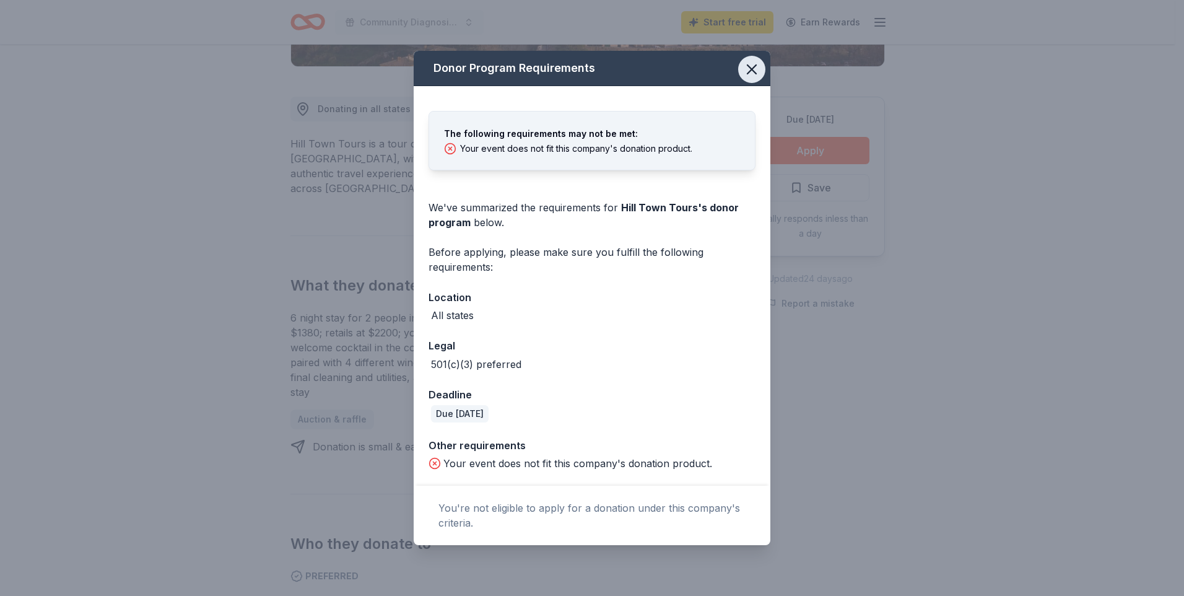 This screenshot has width=1184, height=596. I want to click on div: Other requirements, so click(592, 445).